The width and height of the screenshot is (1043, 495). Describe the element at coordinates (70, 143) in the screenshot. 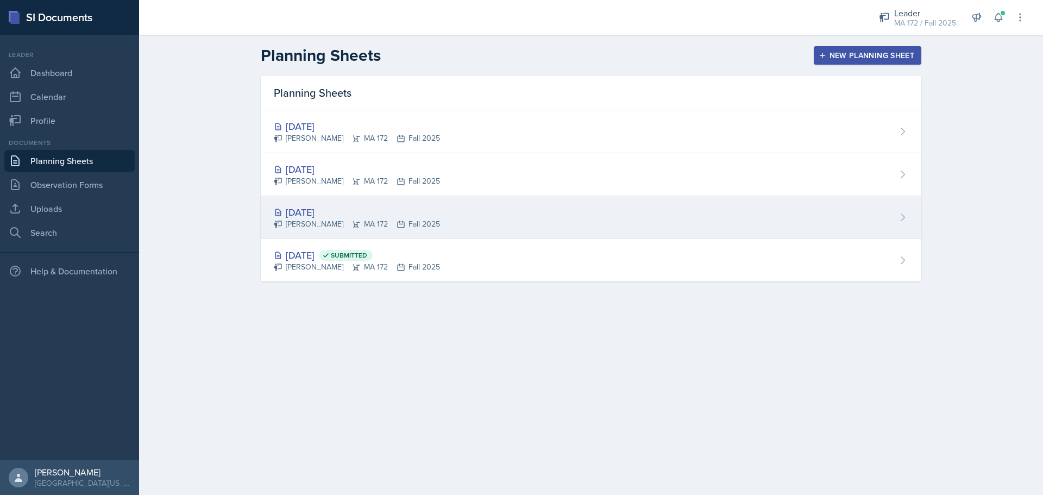

I see `div: Documents` at that location.